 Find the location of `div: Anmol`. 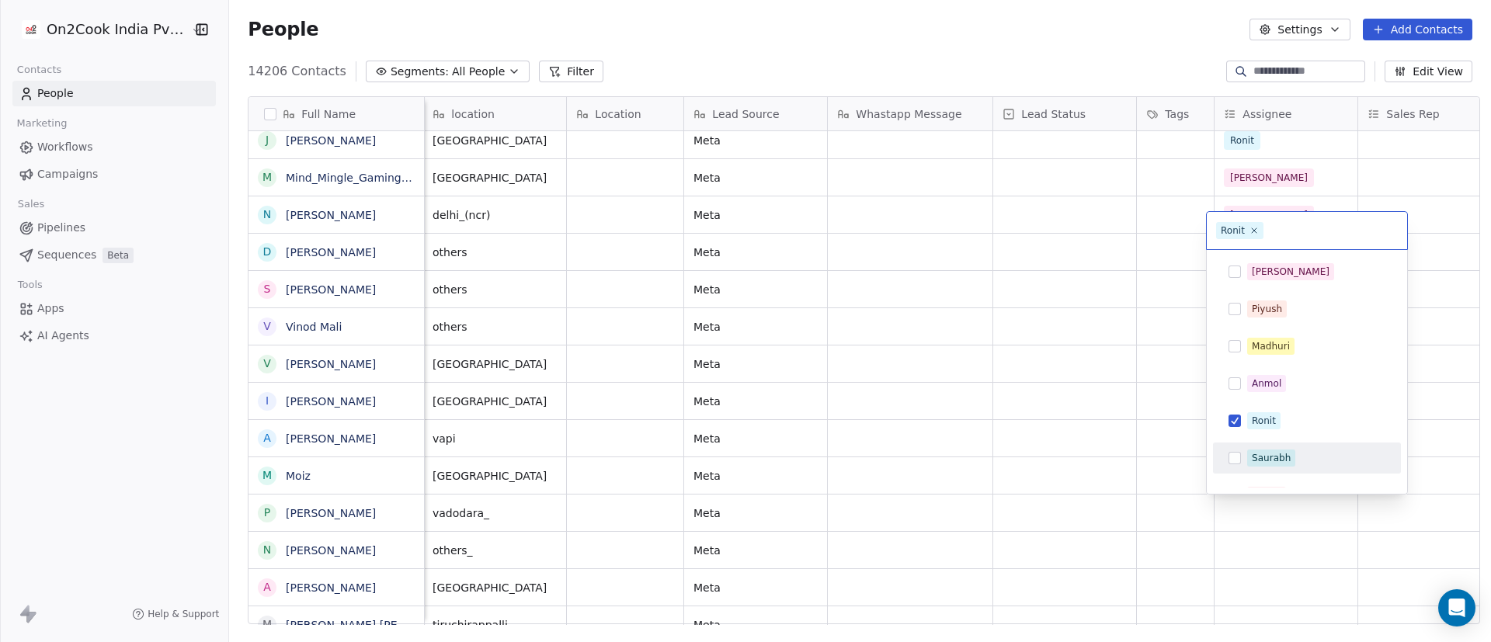

div: Anmol is located at coordinates (1267, 384).